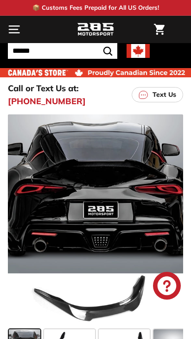 The width and height of the screenshot is (191, 339). I want to click on p: 📦 Customs Fees Prepaid for All US Orders!, so click(95, 8).